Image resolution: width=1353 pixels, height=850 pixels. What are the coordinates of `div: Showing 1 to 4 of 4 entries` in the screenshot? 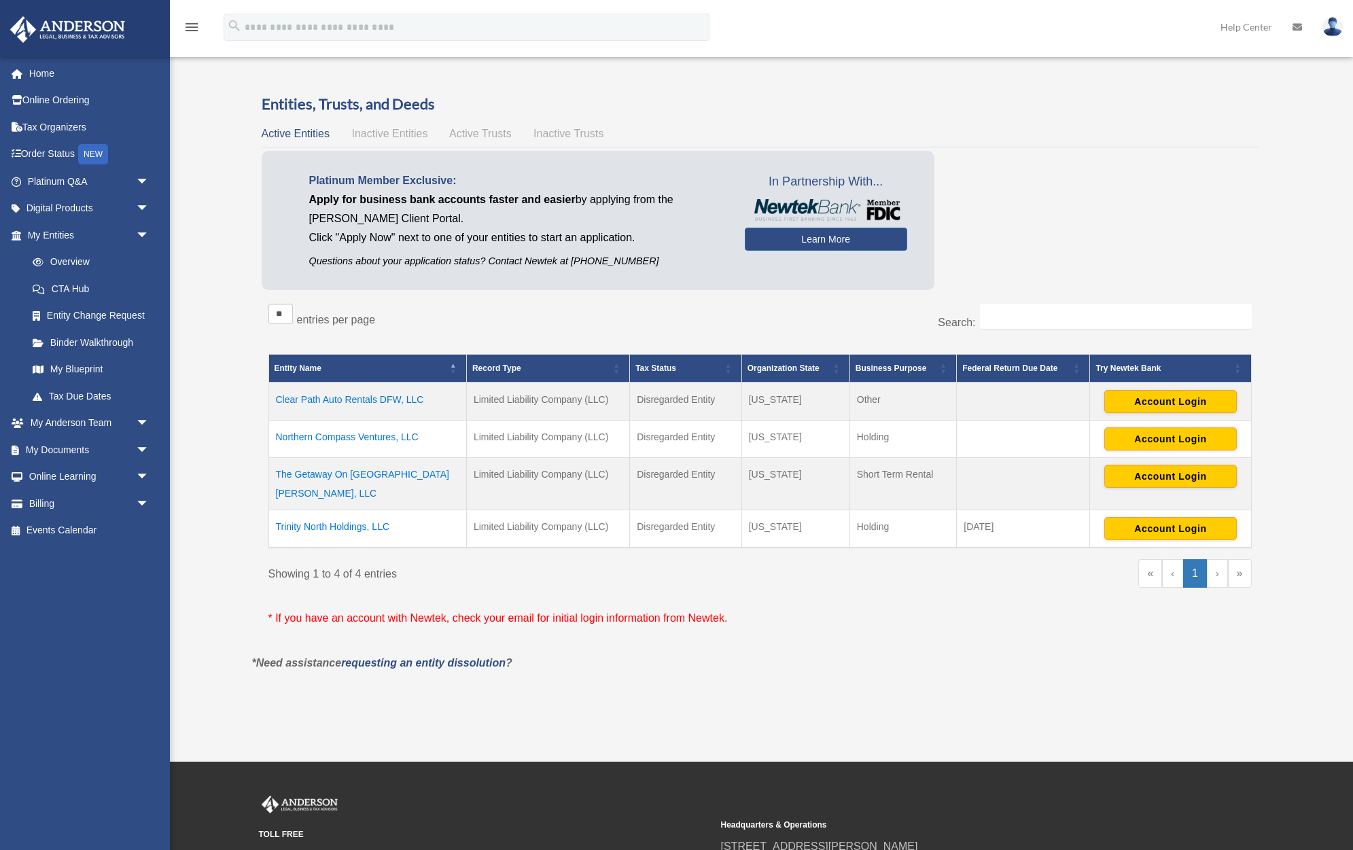 It's located at (509, 572).